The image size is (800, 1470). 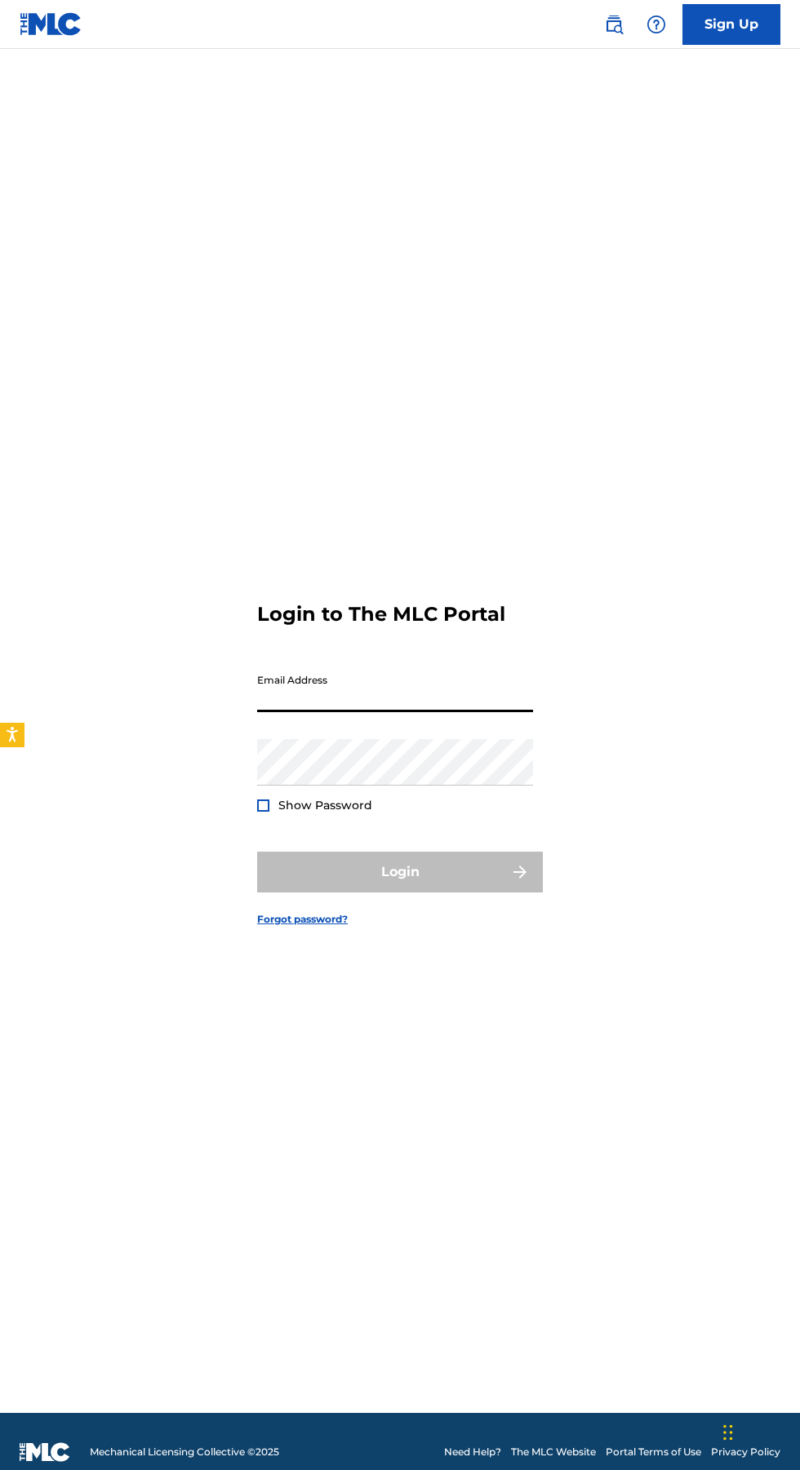 I want to click on img: logo, so click(x=45, y=1452).